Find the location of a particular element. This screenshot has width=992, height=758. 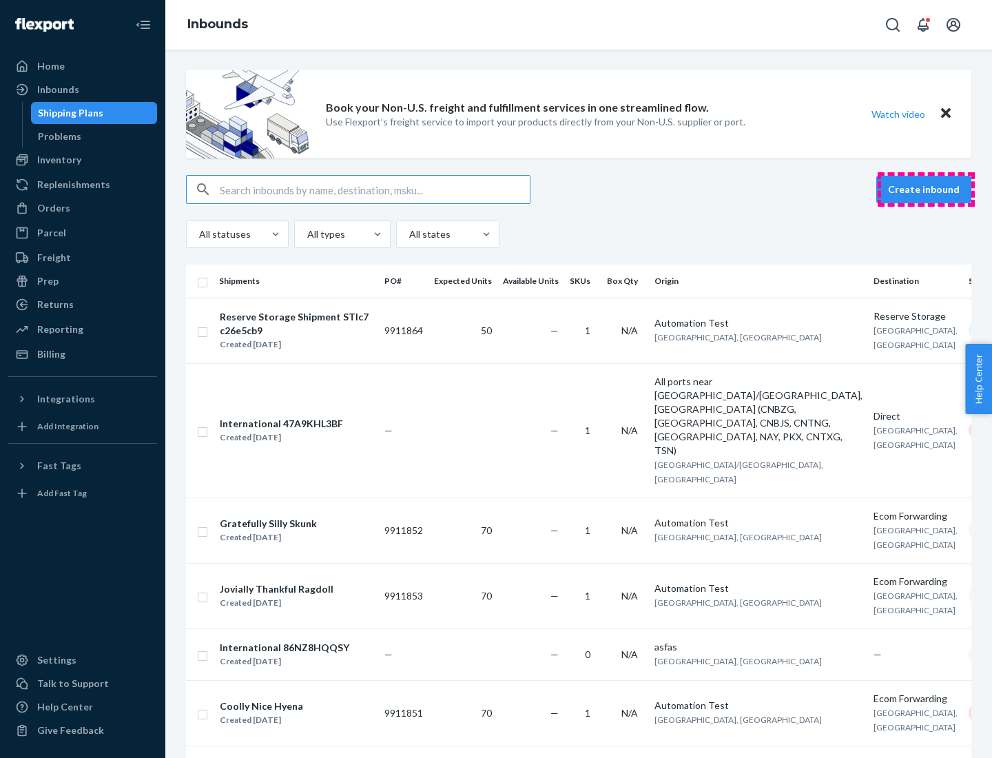

span: 0 is located at coordinates (588, 654).